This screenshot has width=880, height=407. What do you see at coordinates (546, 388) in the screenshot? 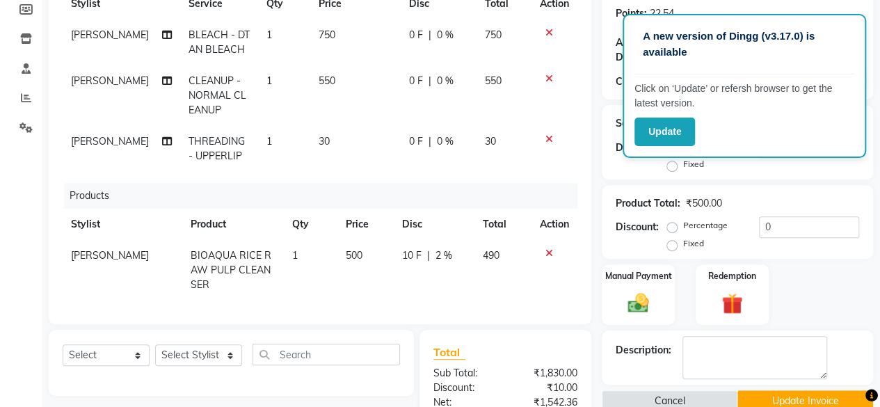
I see `div: ₹10.00` at bounding box center [546, 388].